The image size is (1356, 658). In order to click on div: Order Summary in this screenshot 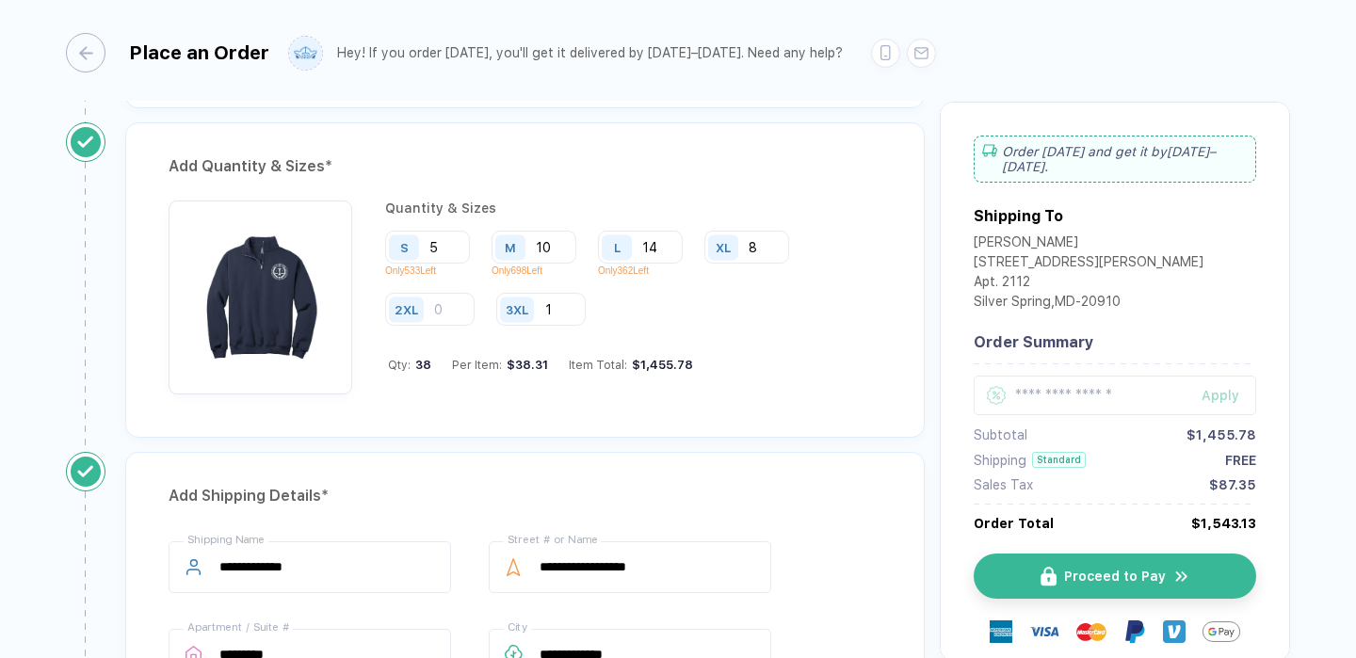, I will do `click(1115, 342)`.